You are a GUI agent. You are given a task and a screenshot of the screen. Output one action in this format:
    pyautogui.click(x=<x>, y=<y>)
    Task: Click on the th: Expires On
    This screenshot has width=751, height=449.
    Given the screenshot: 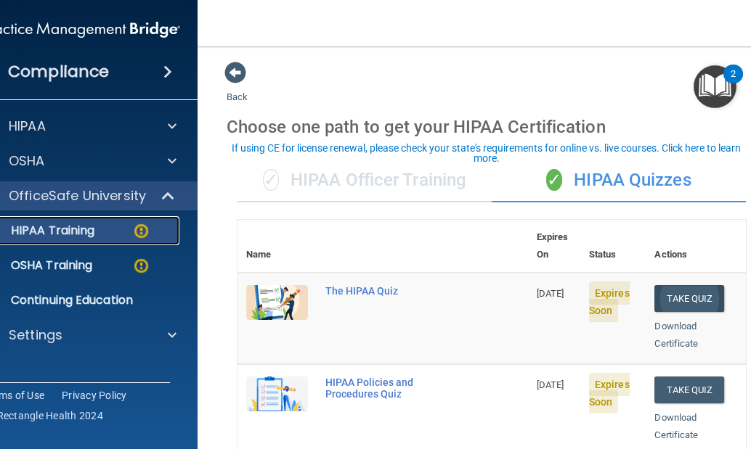 What is the action you would take?
    pyautogui.click(x=554, y=246)
    